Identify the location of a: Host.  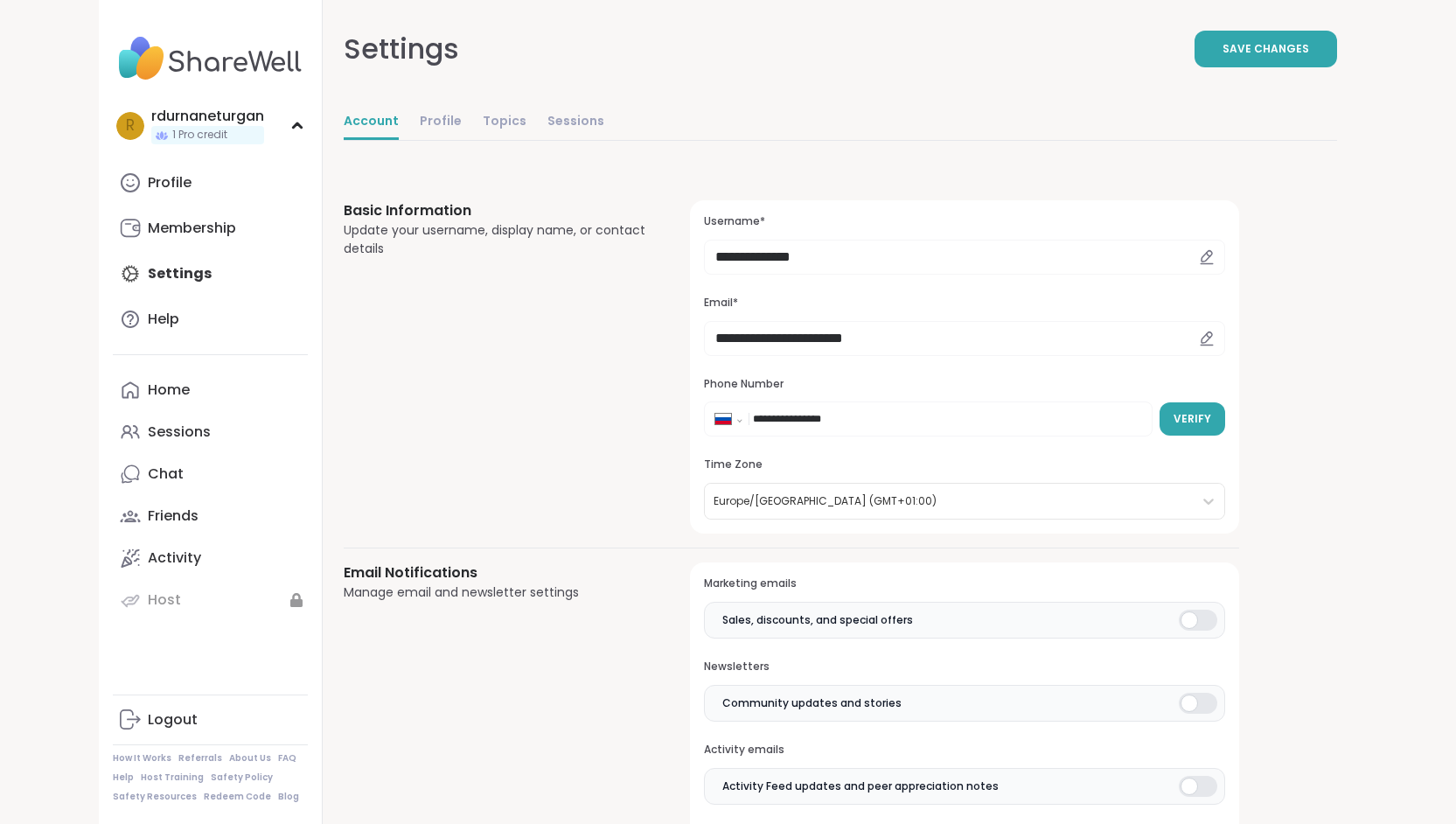
(210, 600).